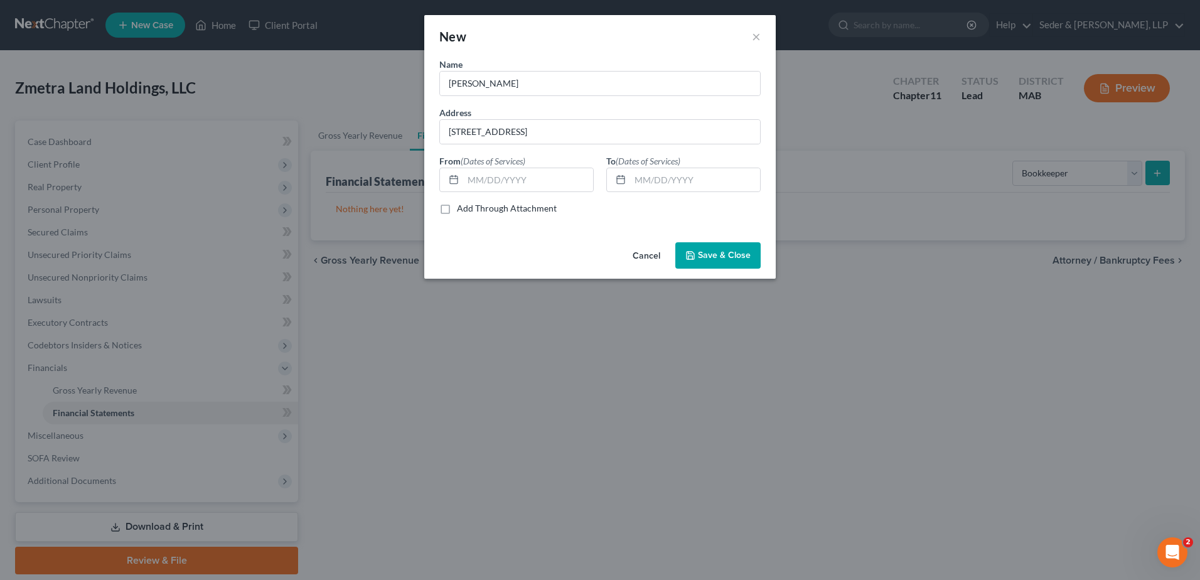 This screenshot has width=1200, height=580. What do you see at coordinates (600, 83) in the screenshot?
I see `input: Enter name...` at bounding box center [600, 83].